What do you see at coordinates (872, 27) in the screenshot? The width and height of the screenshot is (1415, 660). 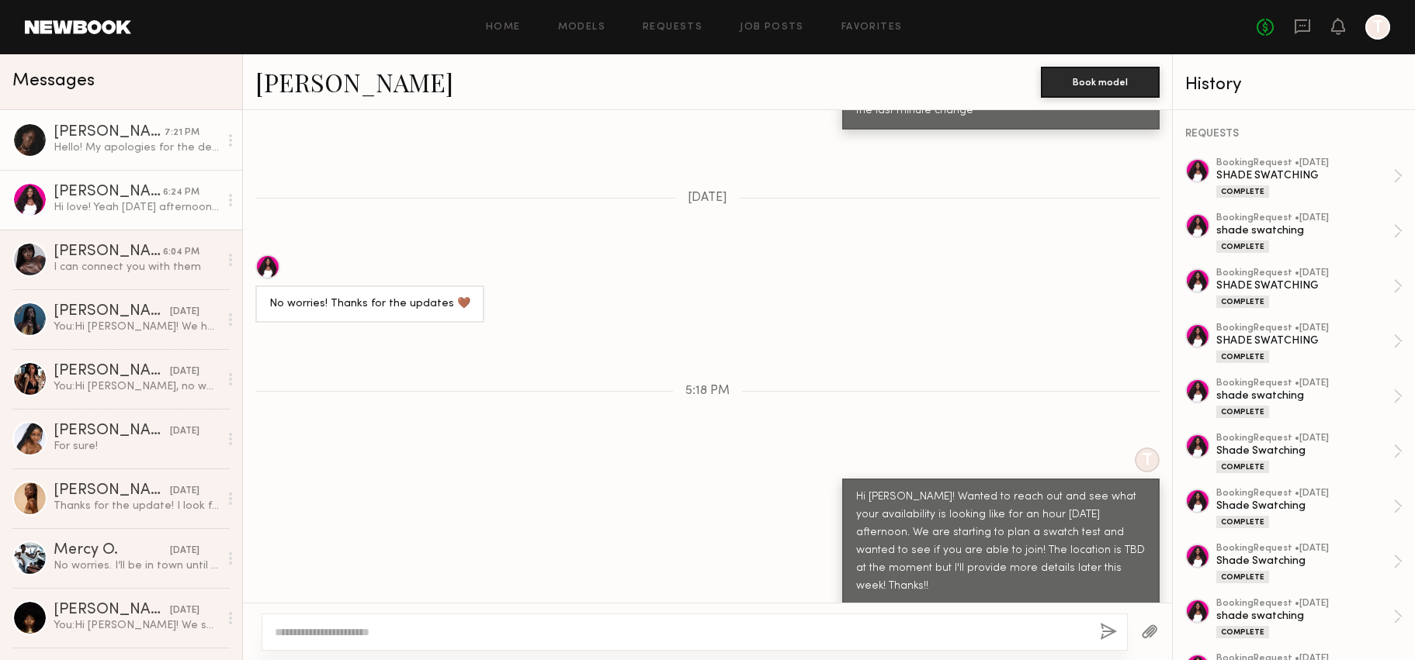 I see `a: Favorites` at bounding box center [872, 27].